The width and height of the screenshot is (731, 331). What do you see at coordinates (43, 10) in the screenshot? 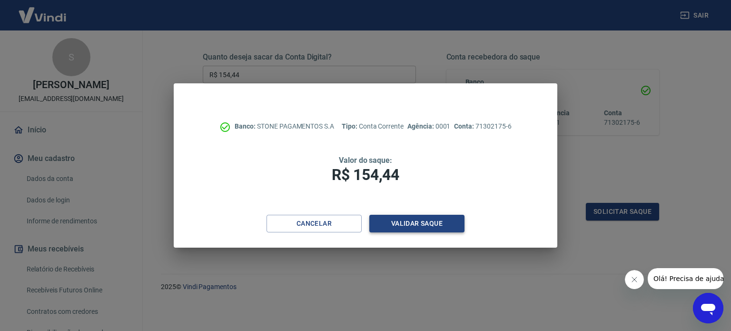
I see `span: Olá! Precisa de ajuda?` at bounding box center [43, 10].